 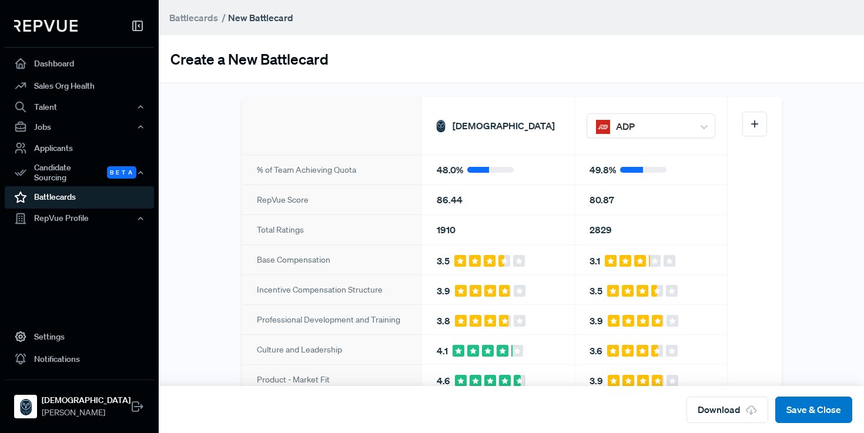 What do you see at coordinates (443, 321) in the screenshot?
I see `span: 3.8` at bounding box center [443, 321].